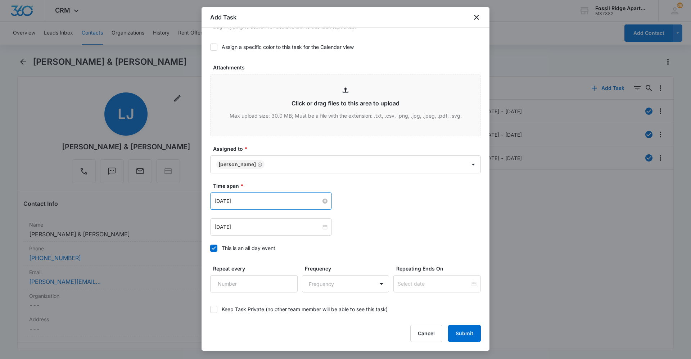 This screenshot has height=359, width=691. What do you see at coordinates (325, 201) in the screenshot?
I see `span: close-circle` at bounding box center [325, 201].